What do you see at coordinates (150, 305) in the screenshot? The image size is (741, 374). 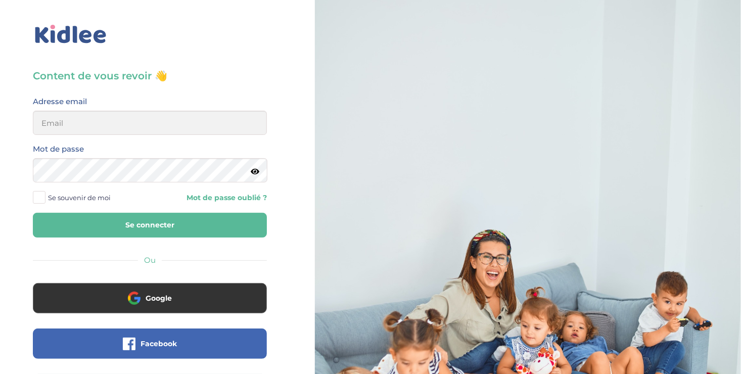 I see `a: Google` at bounding box center [150, 305].